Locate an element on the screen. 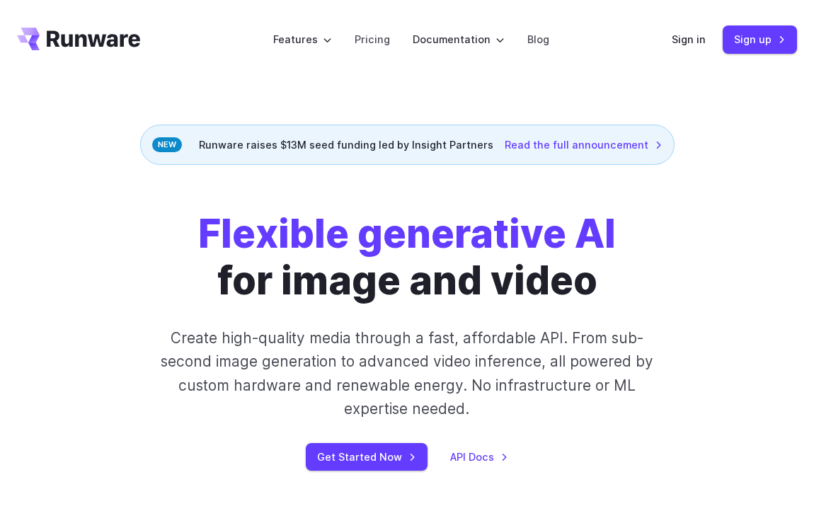 This screenshot has height=511, width=814. p: Create high-quality media through a fast, affordable API. From sub-second image generation to adv... is located at coordinates (406, 373).